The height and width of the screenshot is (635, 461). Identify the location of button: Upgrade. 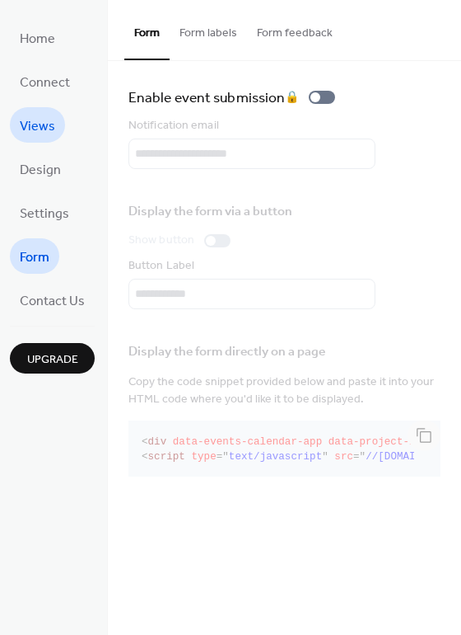
(52, 358).